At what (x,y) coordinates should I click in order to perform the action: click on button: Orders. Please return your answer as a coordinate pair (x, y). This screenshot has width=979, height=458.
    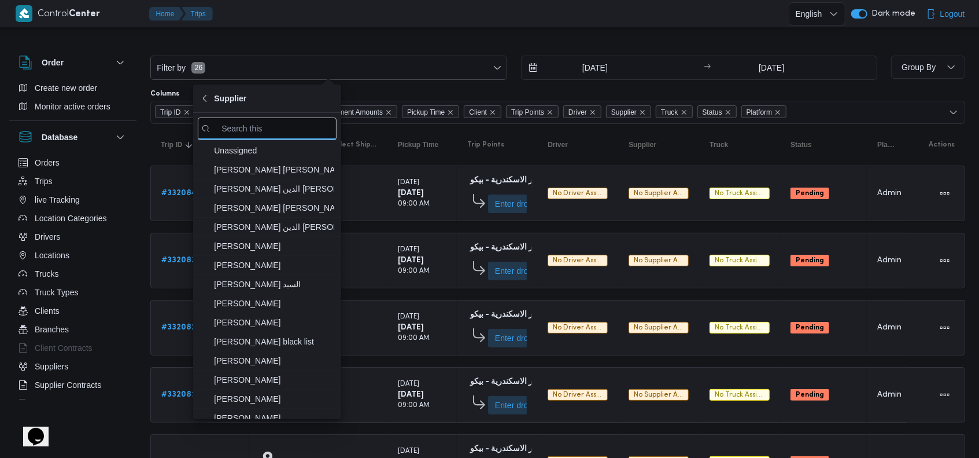
    Looking at the image, I should click on (73, 163).